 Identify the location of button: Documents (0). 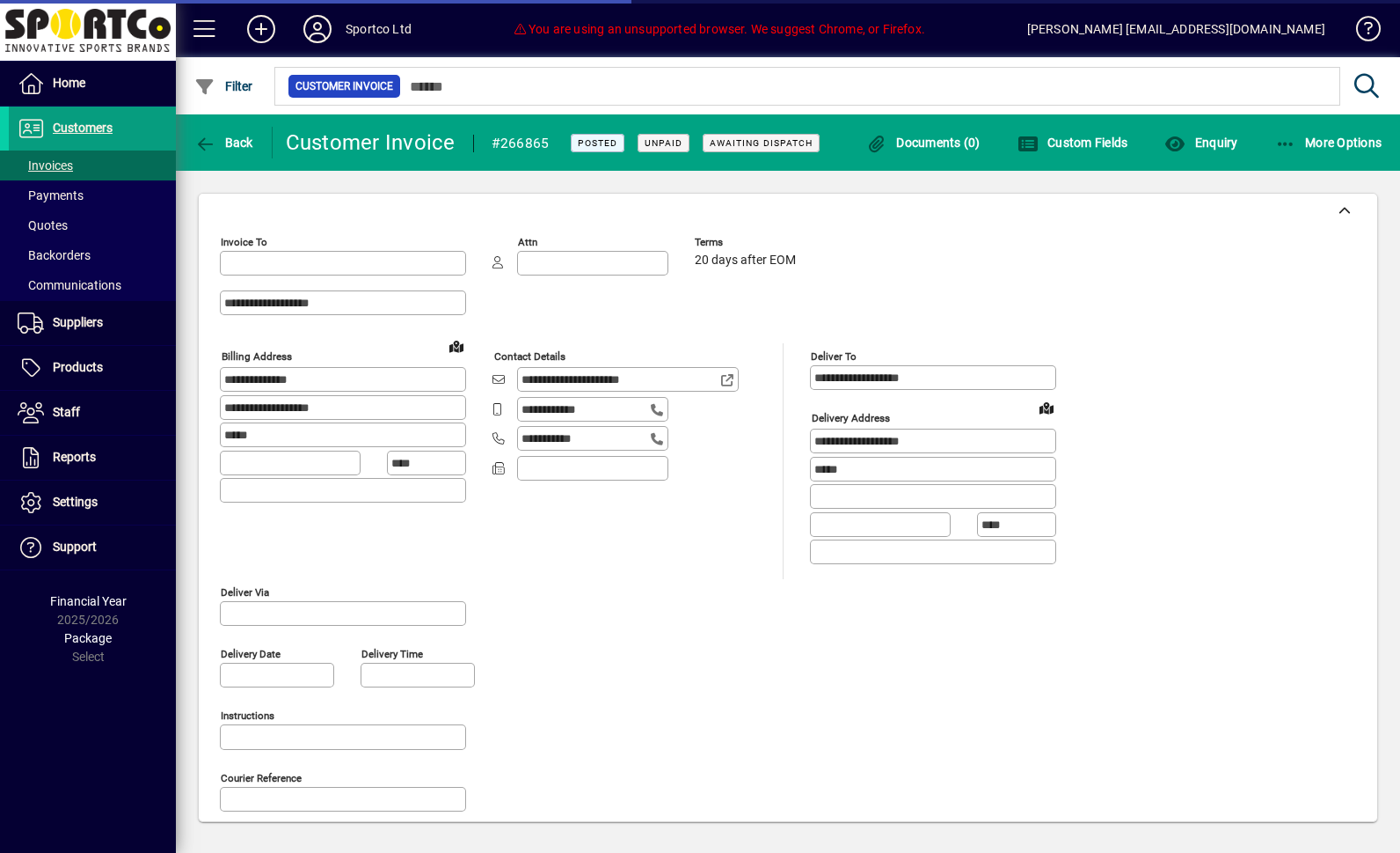
(923, 143).